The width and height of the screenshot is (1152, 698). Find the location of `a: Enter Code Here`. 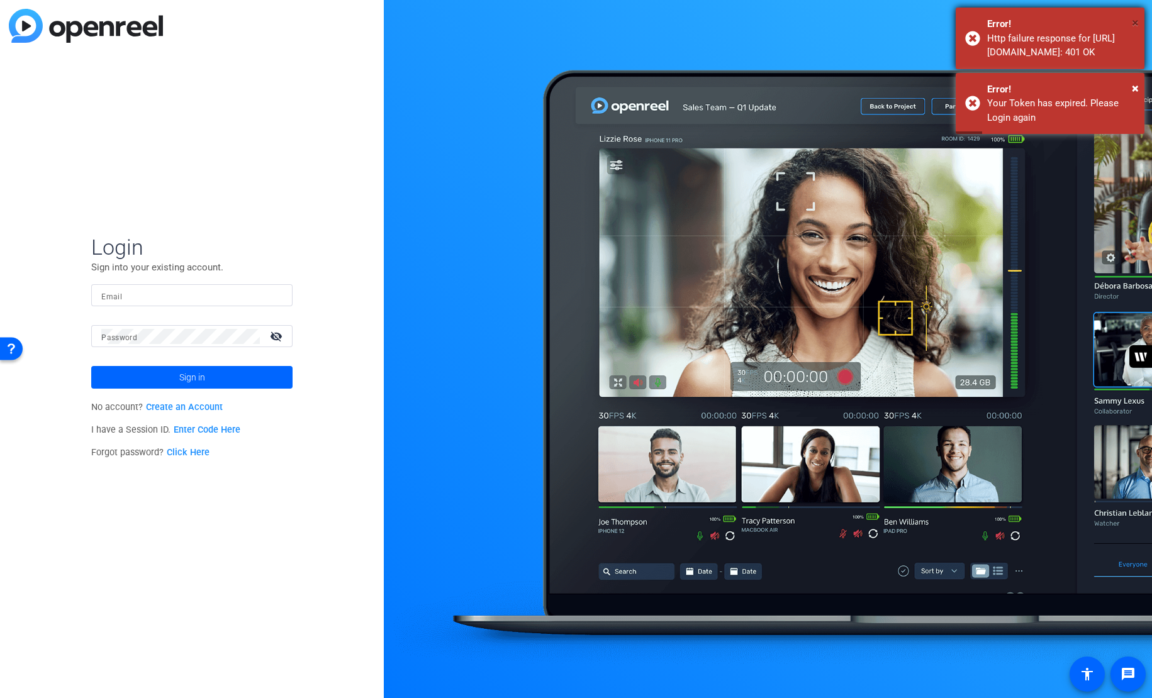

a: Enter Code Here is located at coordinates (207, 430).